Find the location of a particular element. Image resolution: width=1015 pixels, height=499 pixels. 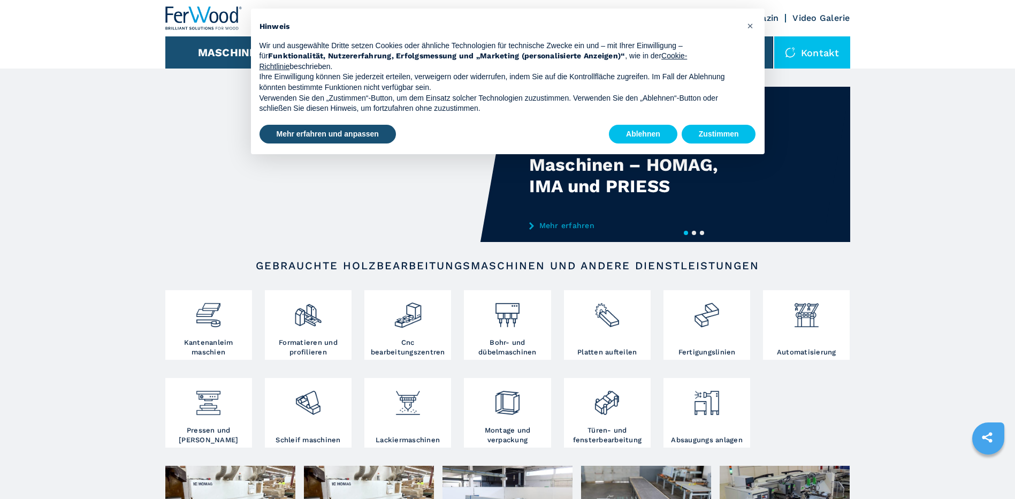

a: Lackiermaschinen is located at coordinates (408, 412).